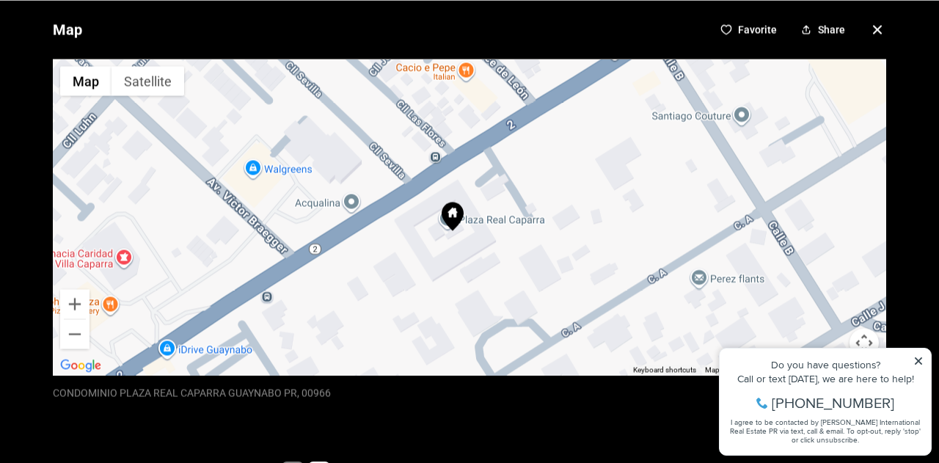 The image size is (939, 463). What do you see at coordinates (745, 369) in the screenshot?
I see `span: Map data ©2025 Google` at bounding box center [745, 369].